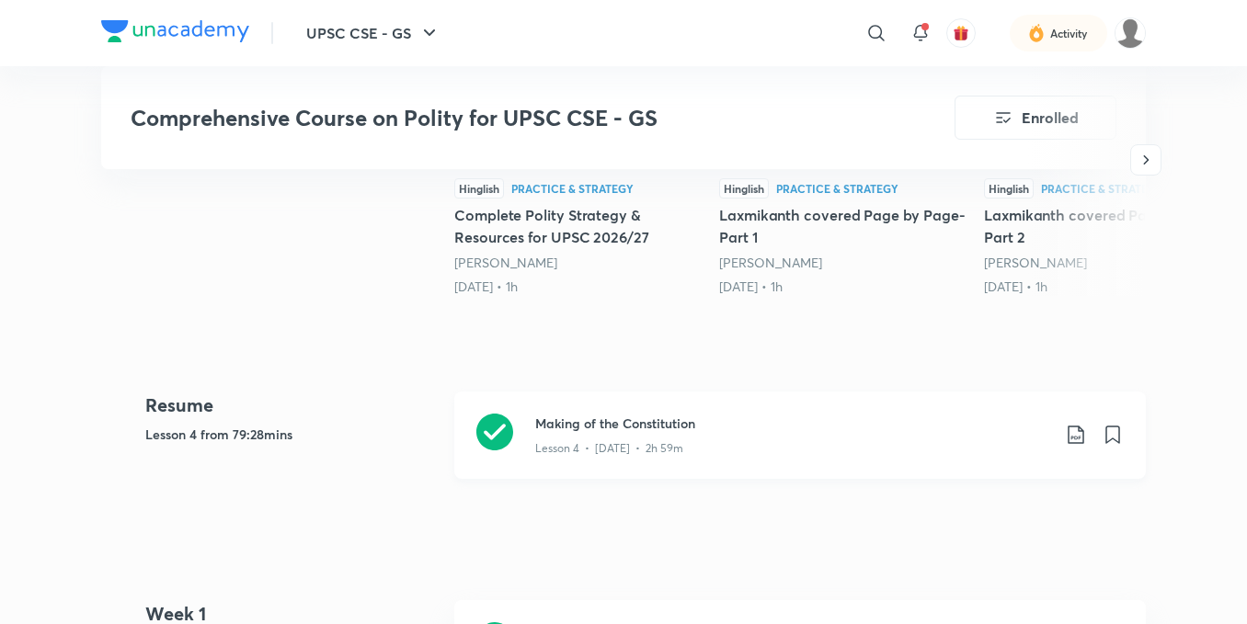 The height and width of the screenshot is (624, 1247). I want to click on button: UPSC CSE - GS, so click(373, 33).